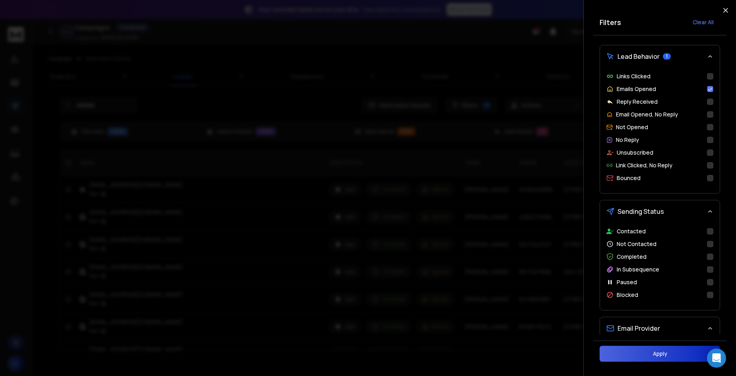 This screenshot has width=736, height=376. What do you see at coordinates (631, 231) in the screenshot?
I see `p: Contacted` at bounding box center [631, 231].